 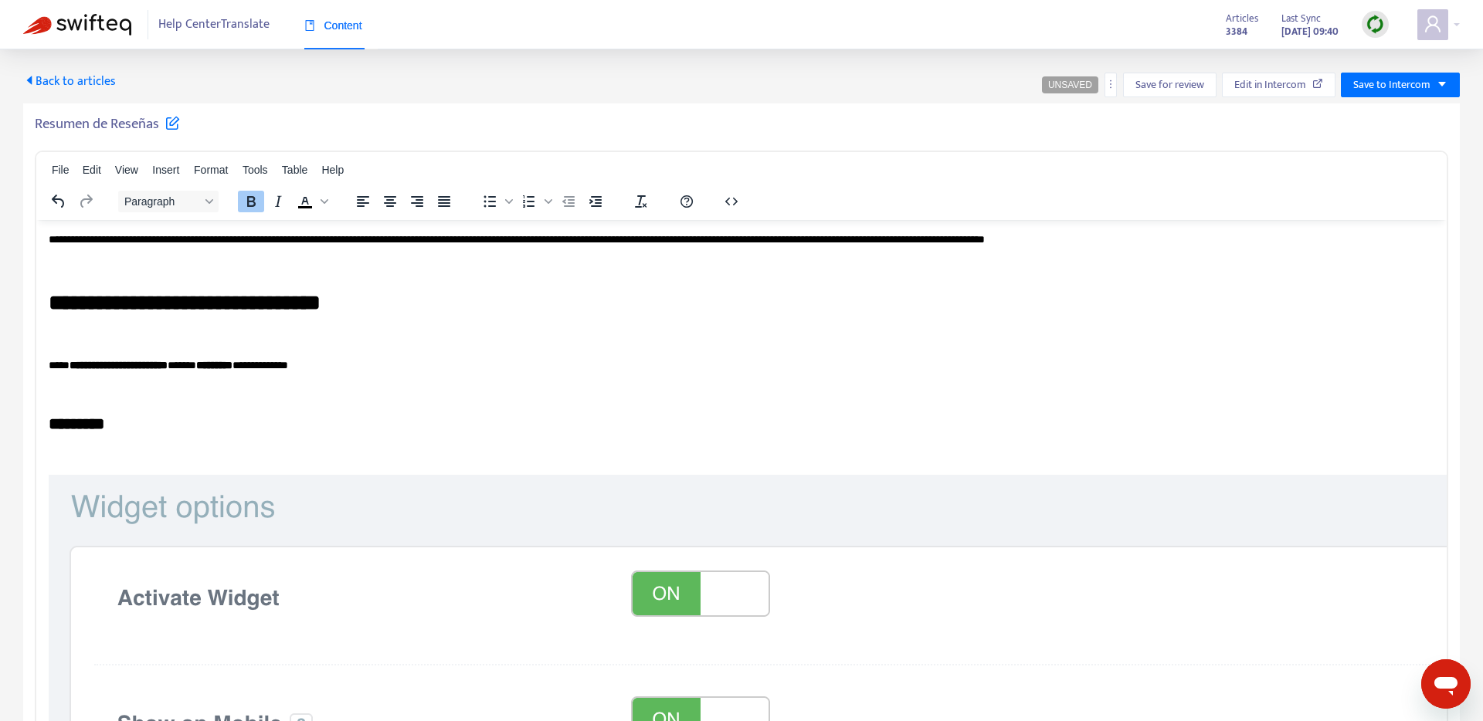 What do you see at coordinates (1070, 85) in the screenshot?
I see `span: UNSAVED` at bounding box center [1070, 85].